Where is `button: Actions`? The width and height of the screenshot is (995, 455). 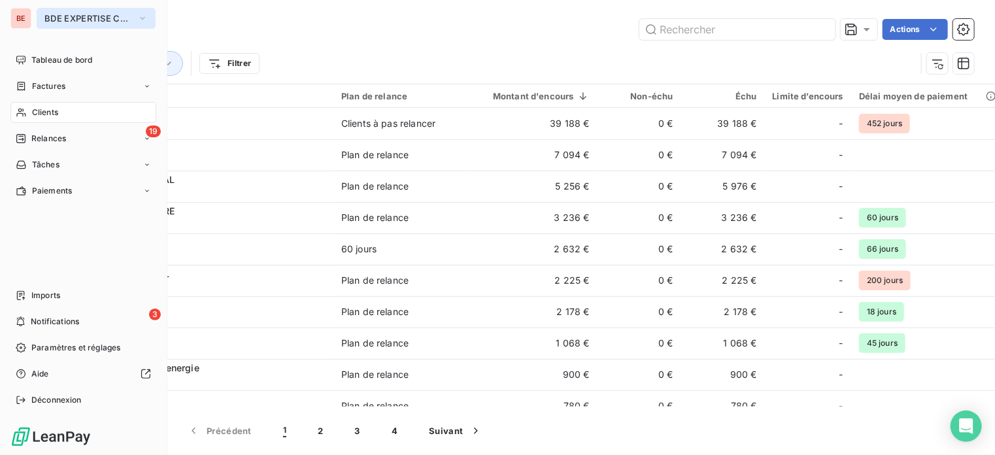
button: Actions is located at coordinates (915, 29).